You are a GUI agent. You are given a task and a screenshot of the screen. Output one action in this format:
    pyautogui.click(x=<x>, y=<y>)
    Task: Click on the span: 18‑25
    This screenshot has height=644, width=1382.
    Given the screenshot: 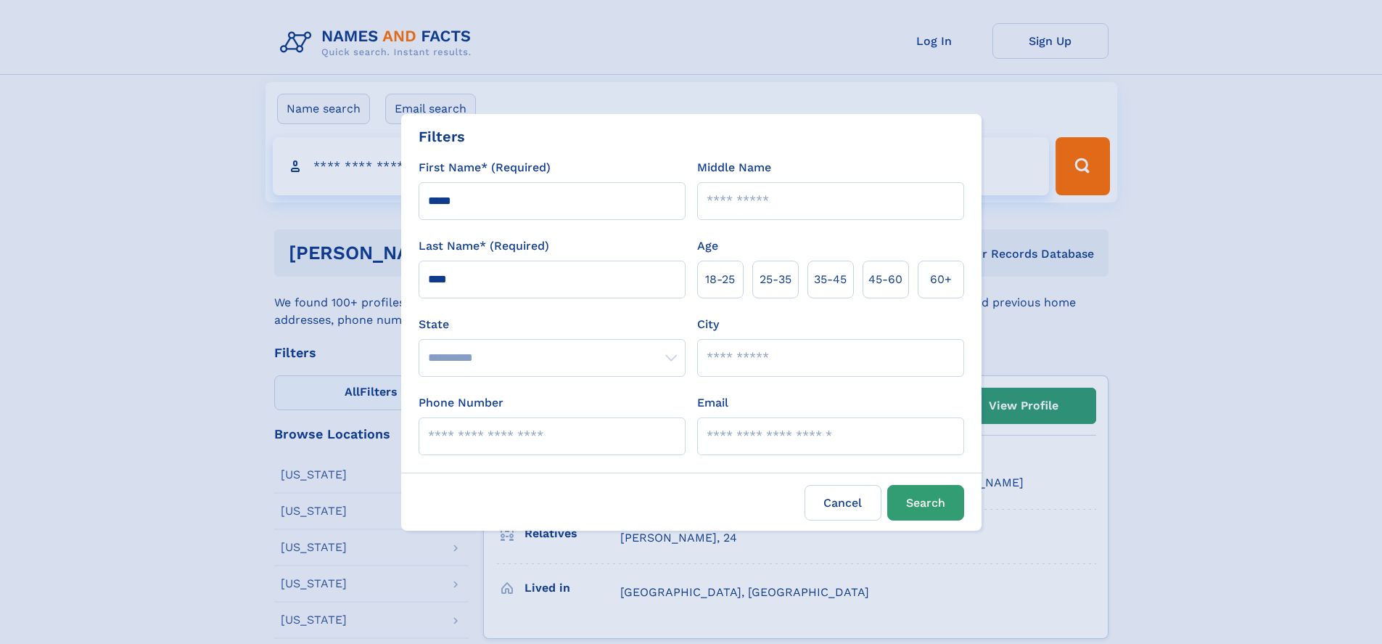 What is the action you would take?
    pyautogui.click(x=720, y=279)
    